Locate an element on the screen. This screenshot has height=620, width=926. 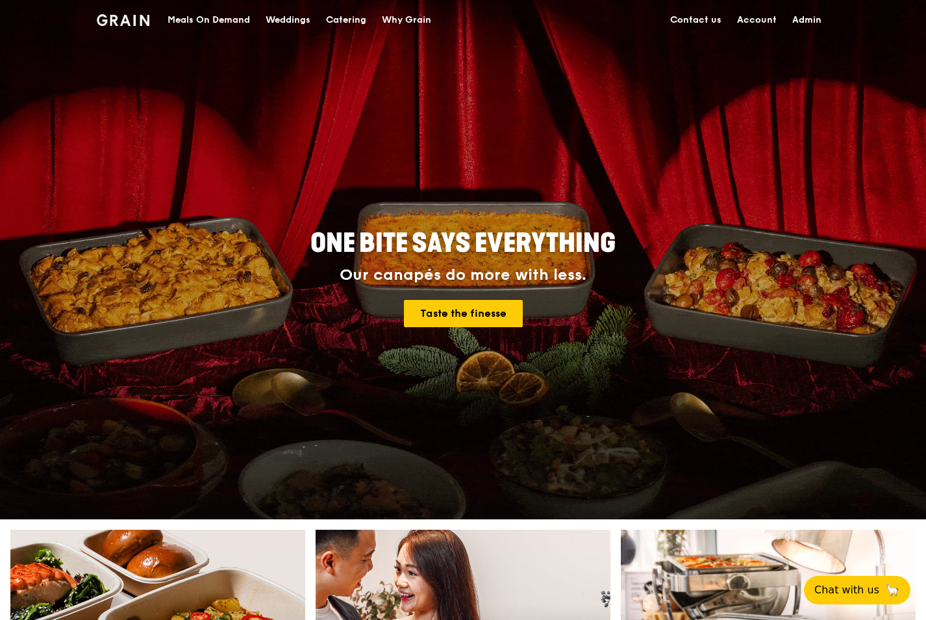
a: Contact us is located at coordinates (696, 20).